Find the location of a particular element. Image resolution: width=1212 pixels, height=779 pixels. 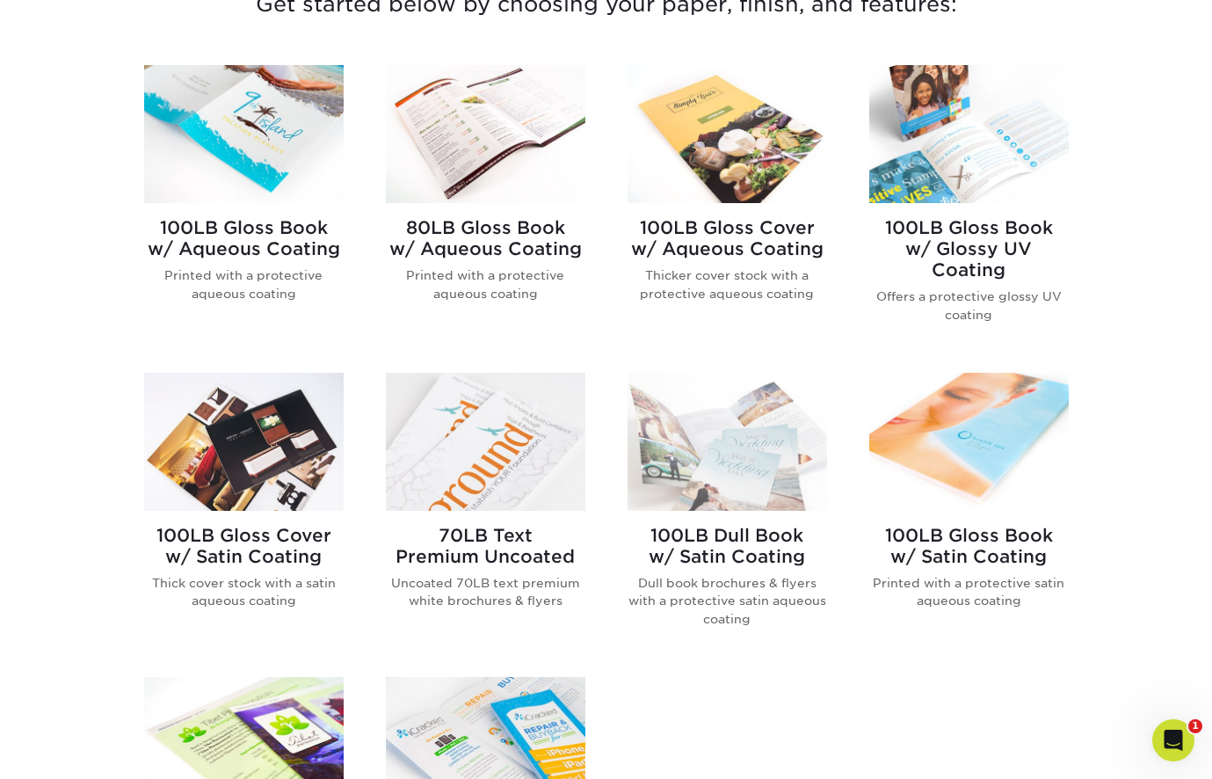

p: Thicker cover stock with a protective aqueous coating is located at coordinates (727, 284).